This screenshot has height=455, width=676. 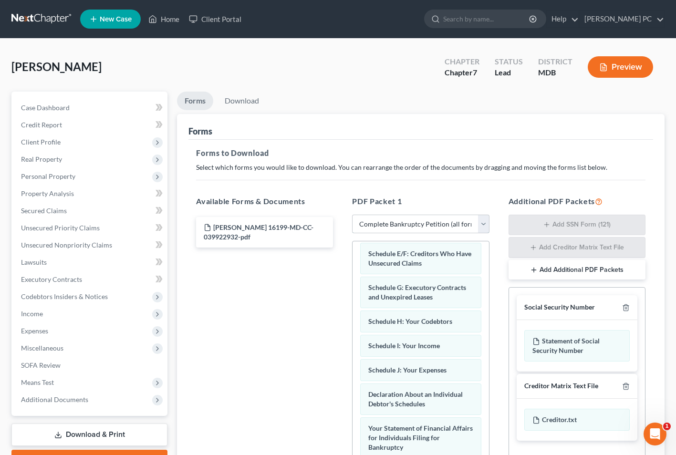 I want to click on button: Add Creditor Matrix Text File, so click(x=577, y=247).